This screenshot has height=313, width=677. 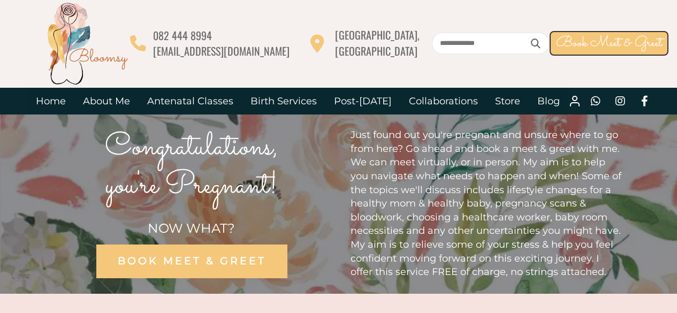 What do you see at coordinates (486, 203) in the screenshot?
I see `span: Just found out you're pregnant and unsure where to go from here? Go ahead and book a meet & greet...` at bounding box center [486, 203].